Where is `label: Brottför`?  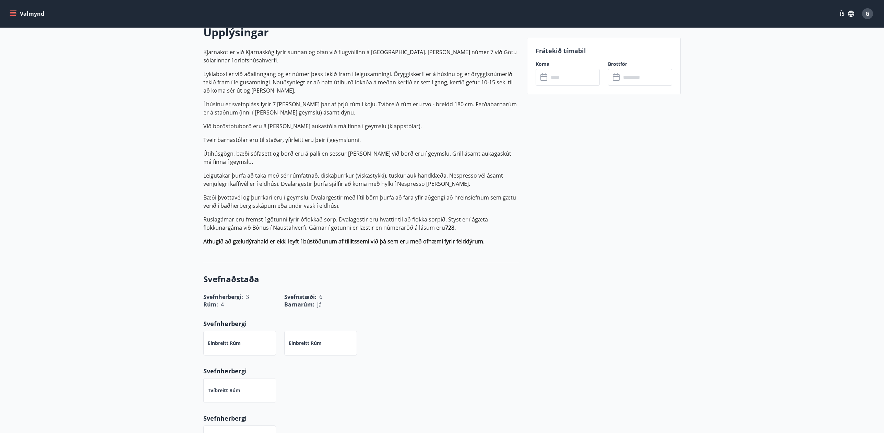
label: Brottför is located at coordinates (640, 64).